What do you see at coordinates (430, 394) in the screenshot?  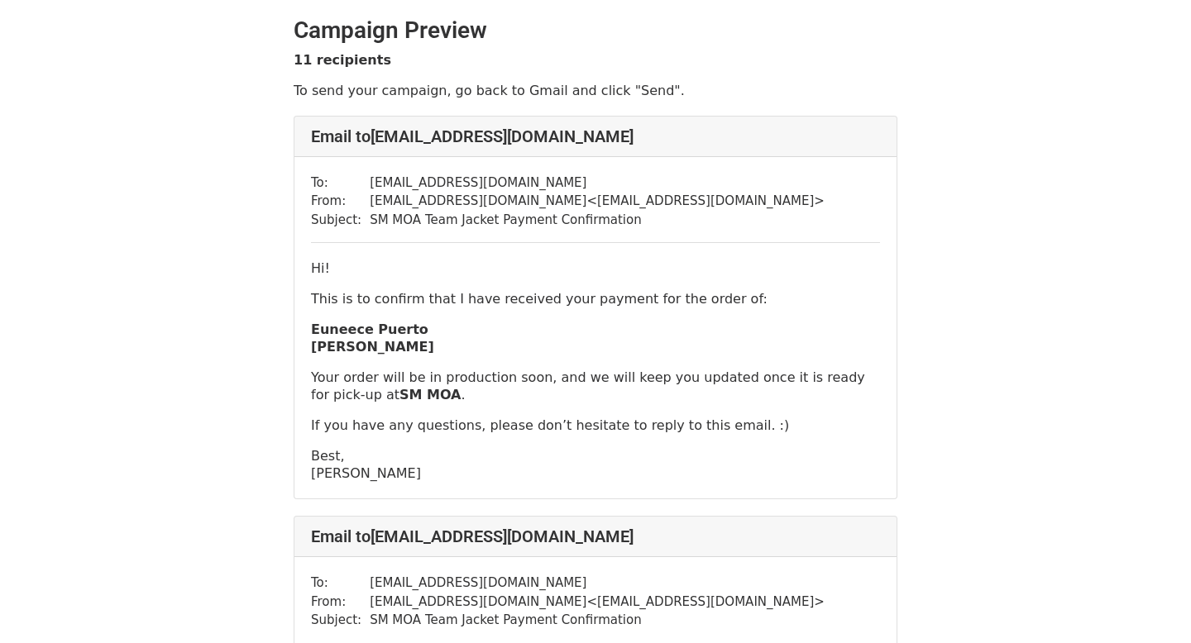 I see `b: SM MOA` at bounding box center [430, 394].